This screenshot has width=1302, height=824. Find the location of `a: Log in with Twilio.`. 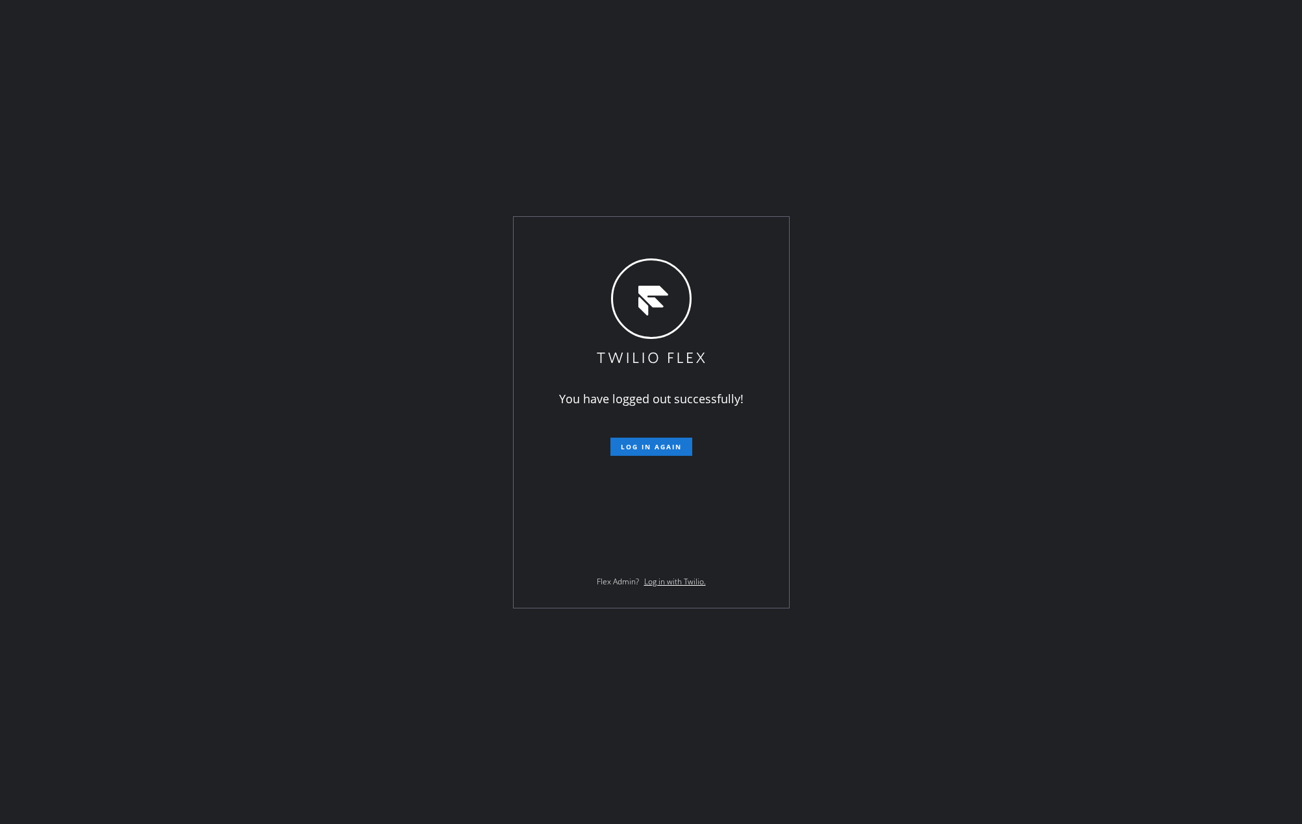

a: Log in with Twilio. is located at coordinates (675, 581).